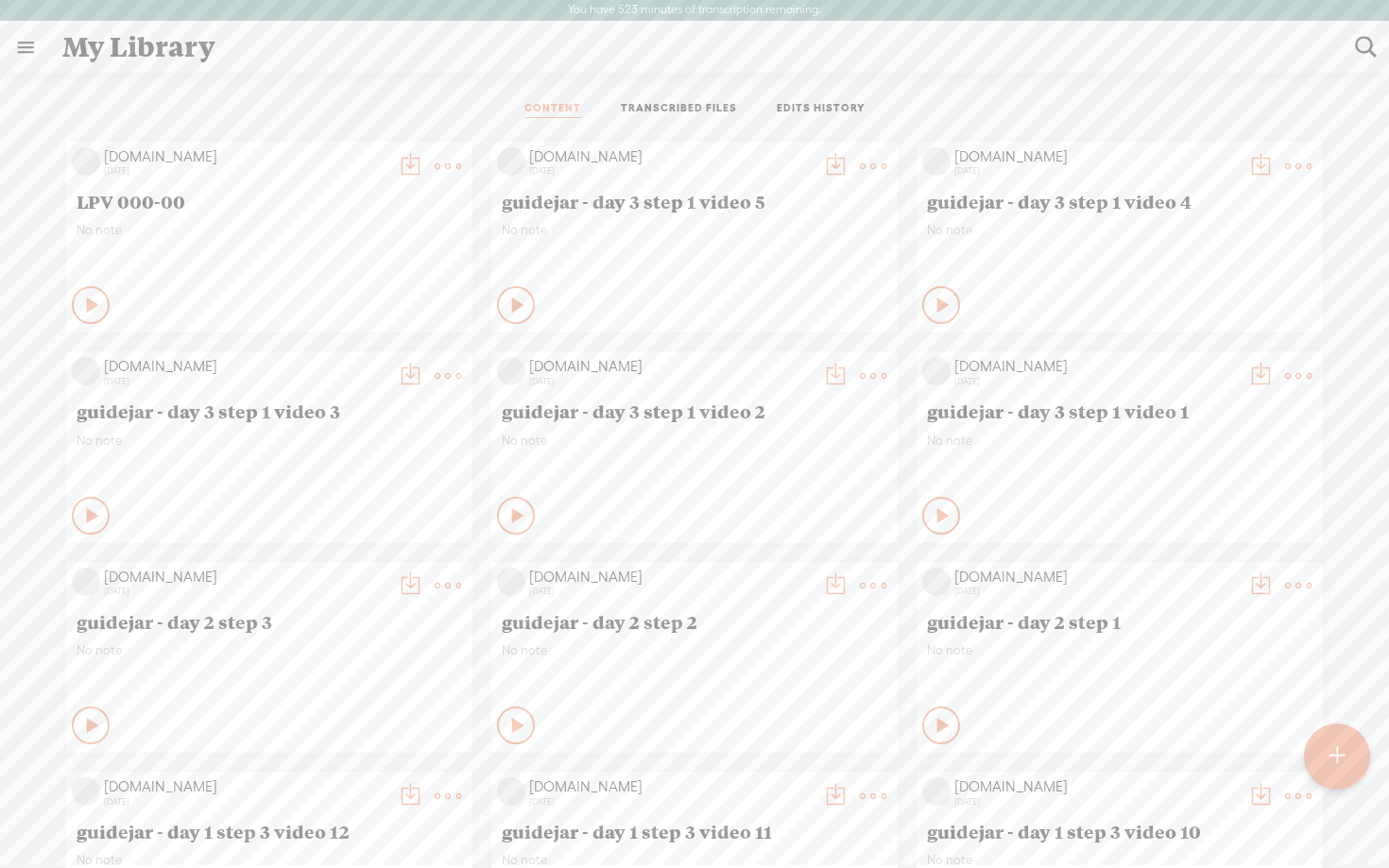 The image size is (1389, 868). Describe the element at coordinates (1120, 622) in the screenshot. I see `span: guidejar - day 2 step 1` at that location.